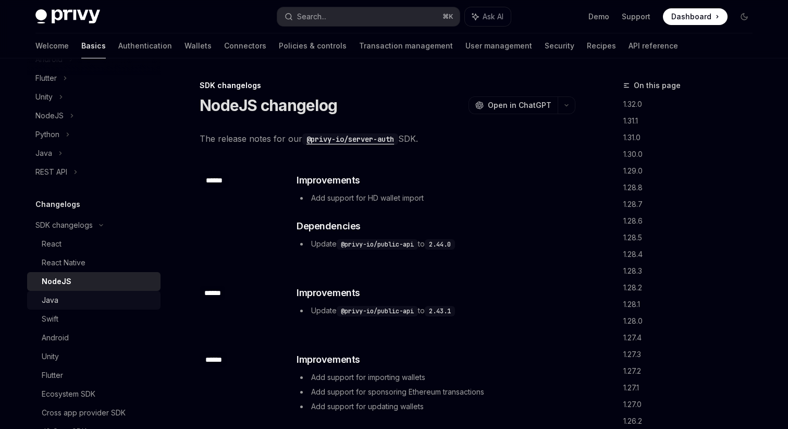 The height and width of the screenshot is (429, 788). I want to click on div: Cross app provider SDK, so click(83, 413).